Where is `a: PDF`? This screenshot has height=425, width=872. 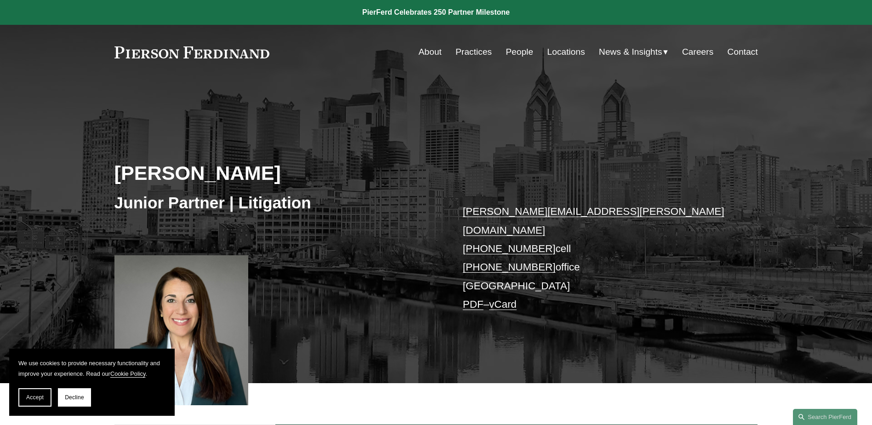
a: PDF is located at coordinates (473, 304).